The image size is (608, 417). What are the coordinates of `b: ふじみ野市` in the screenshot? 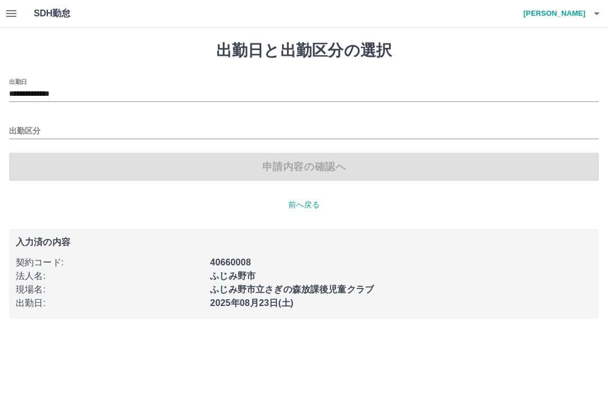 It's located at (233, 275).